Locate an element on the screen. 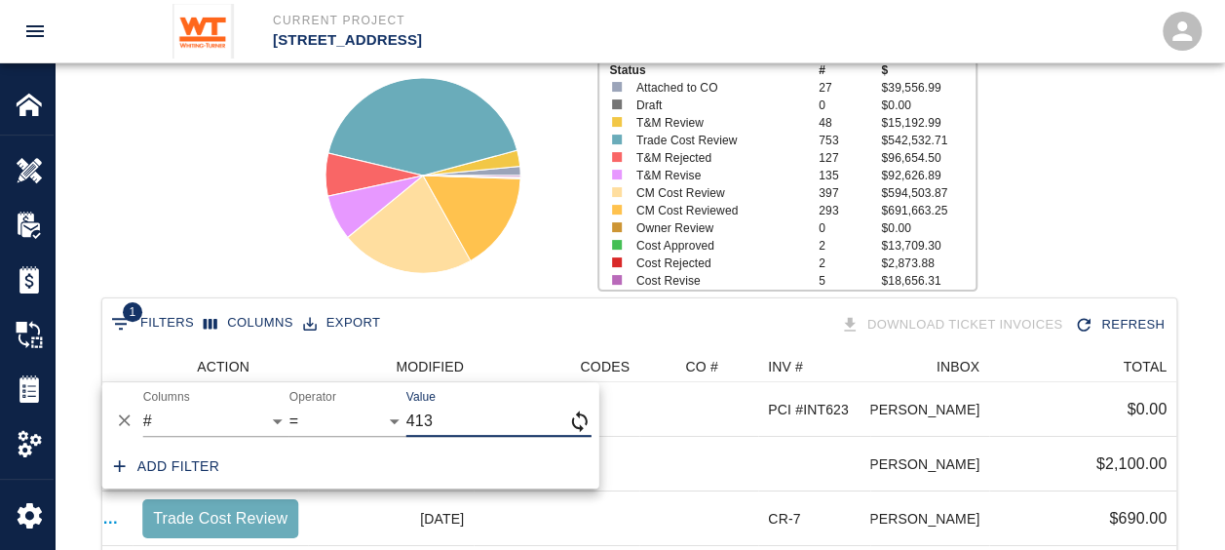  div: Refresh the list is located at coordinates (1120, 324).